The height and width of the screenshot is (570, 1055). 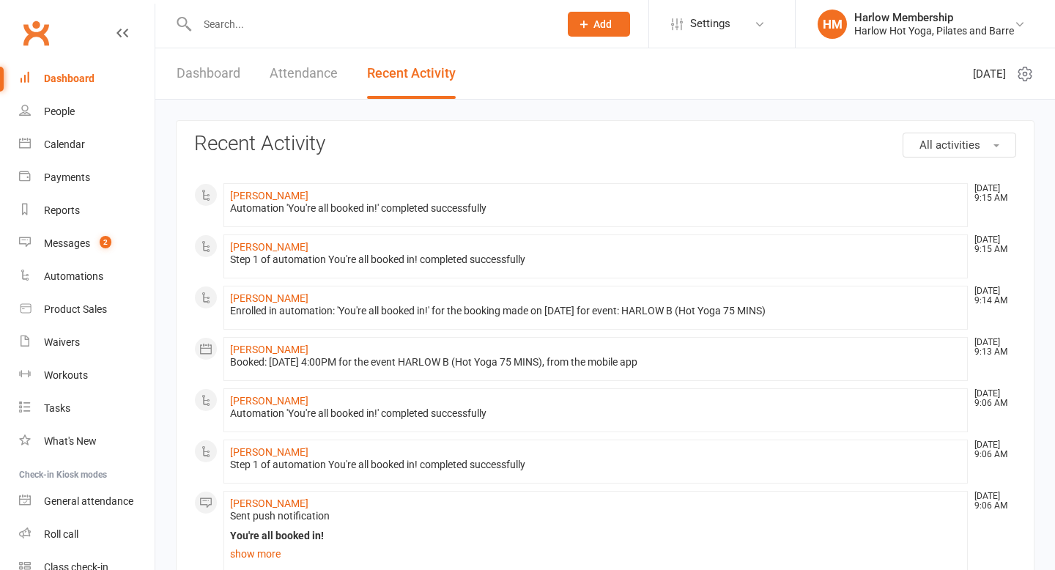 What do you see at coordinates (934, 18) in the screenshot?
I see `div: Harlow Membership` at bounding box center [934, 18].